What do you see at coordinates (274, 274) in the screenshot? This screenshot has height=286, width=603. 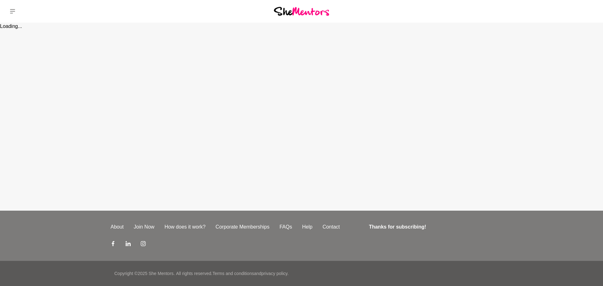 I see `a: privacy policy` at bounding box center [274, 274].